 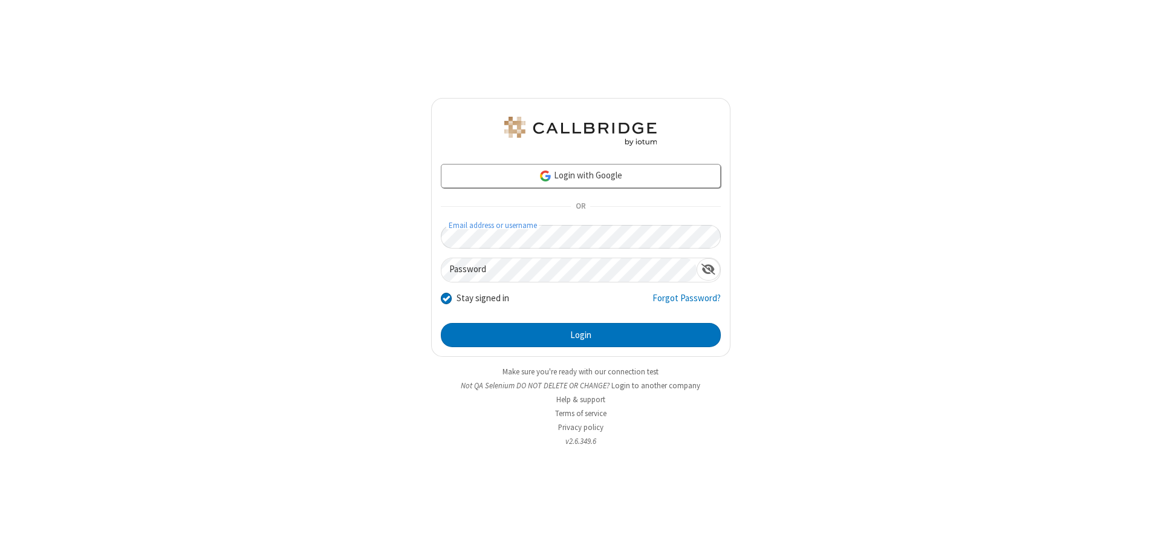 What do you see at coordinates (569, 270) in the screenshot?
I see `input: Password` at bounding box center [569, 270].